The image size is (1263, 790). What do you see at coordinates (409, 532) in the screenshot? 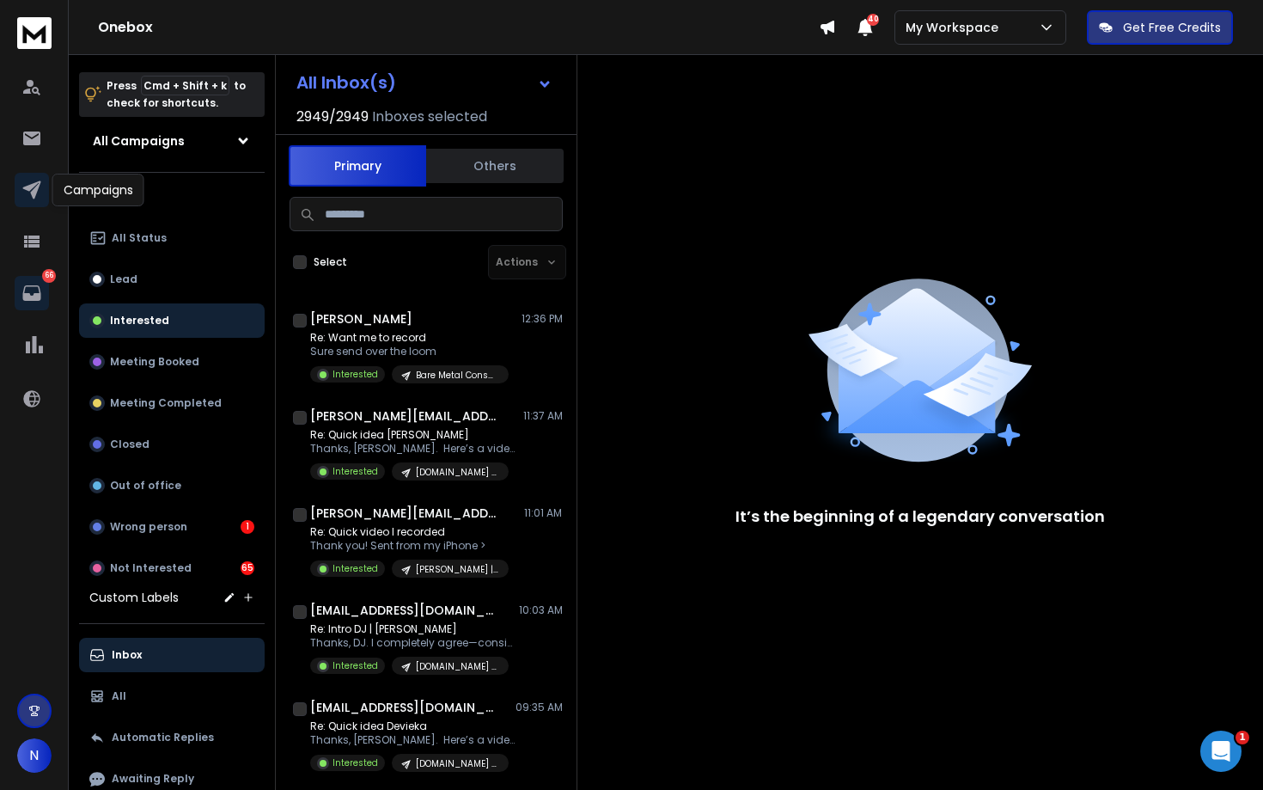
I see `p: Re: Quick video I recorded` at bounding box center [409, 532].